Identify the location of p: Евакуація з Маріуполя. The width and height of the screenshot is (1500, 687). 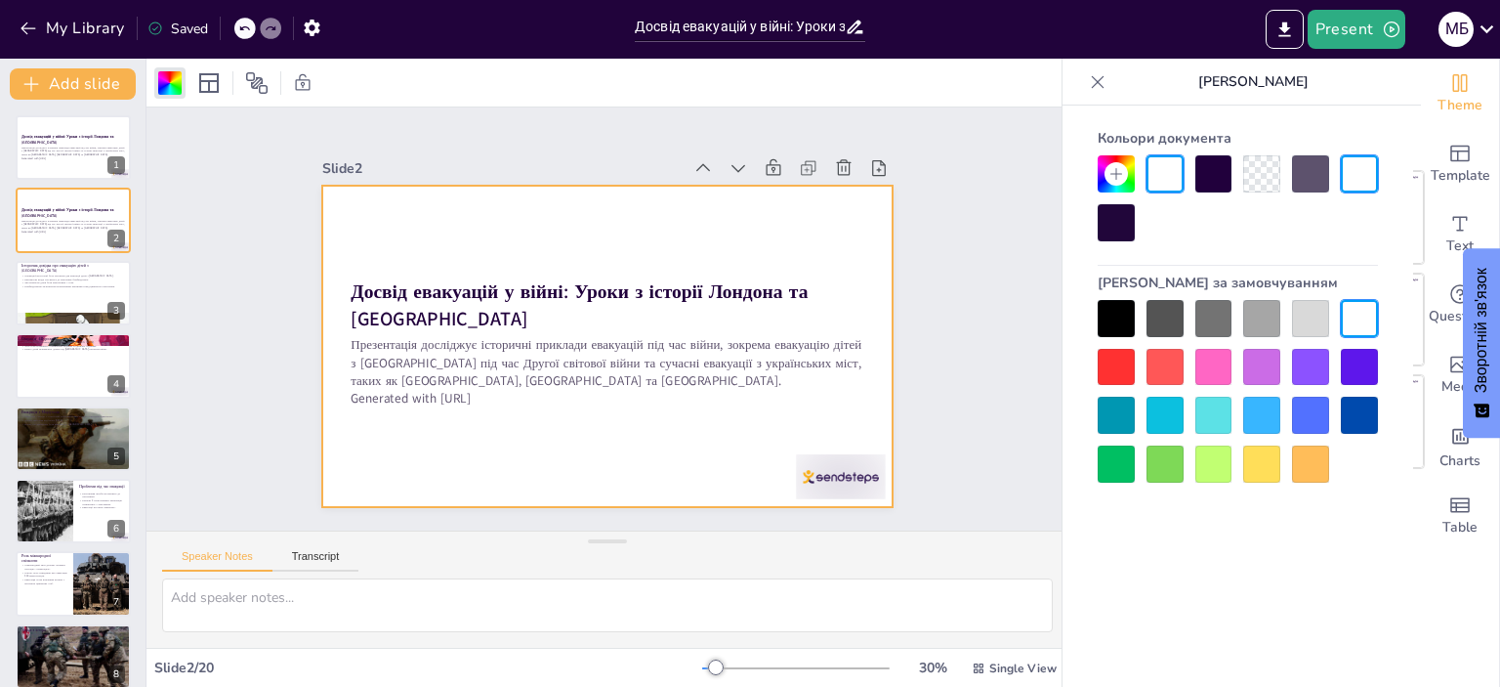
(73, 411).